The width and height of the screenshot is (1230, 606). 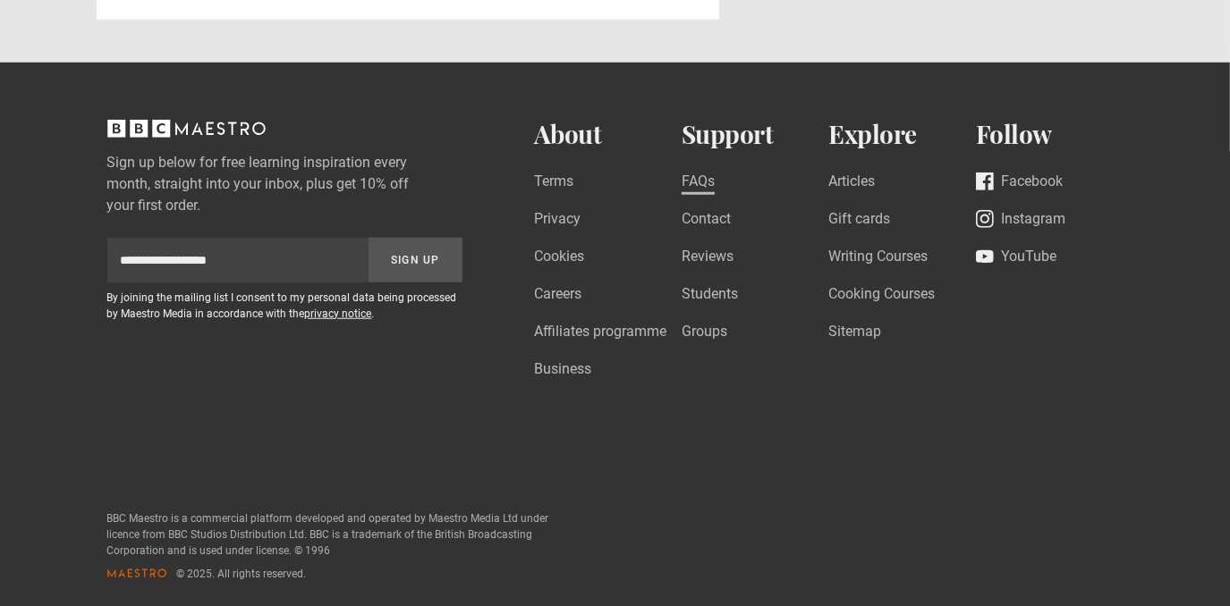 What do you see at coordinates (755, 134) in the screenshot?
I see `h2: Support` at bounding box center [755, 134].